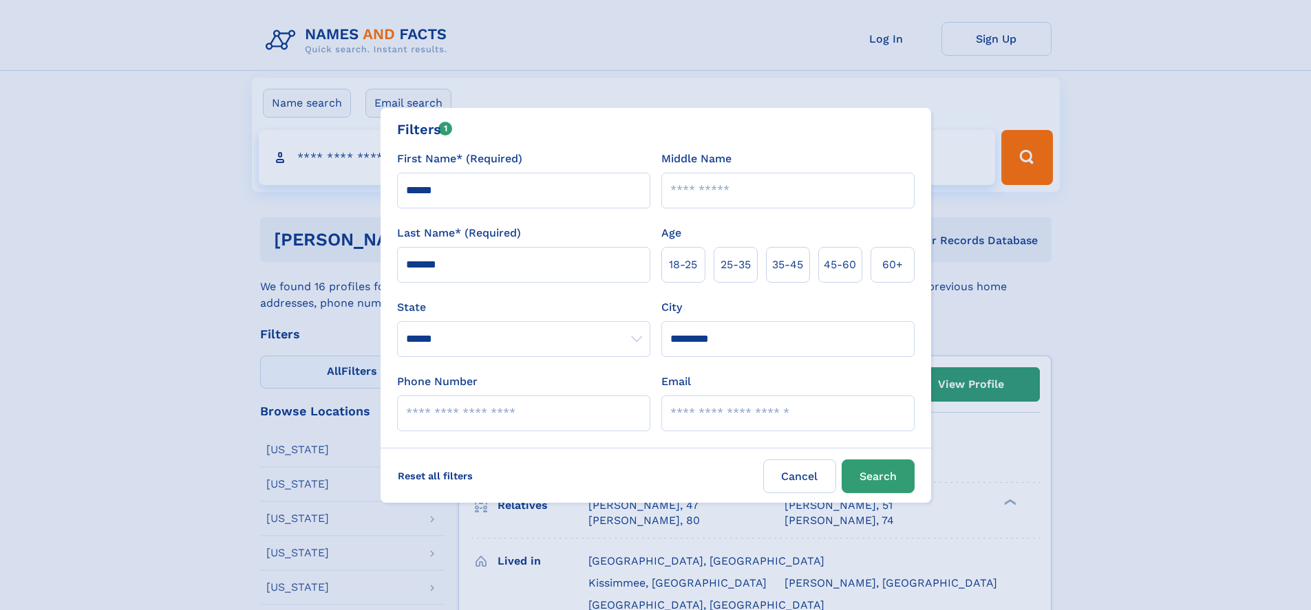 Image resolution: width=1311 pixels, height=610 pixels. I want to click on label: State, so click(524, 308).